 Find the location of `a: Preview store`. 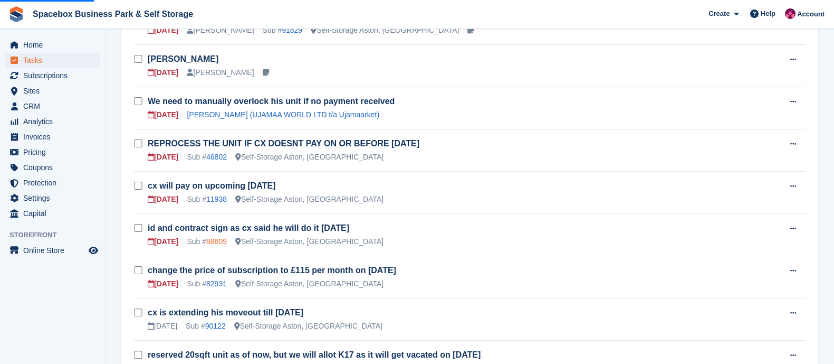

a: Preview store is located at coordinates (93, 250).